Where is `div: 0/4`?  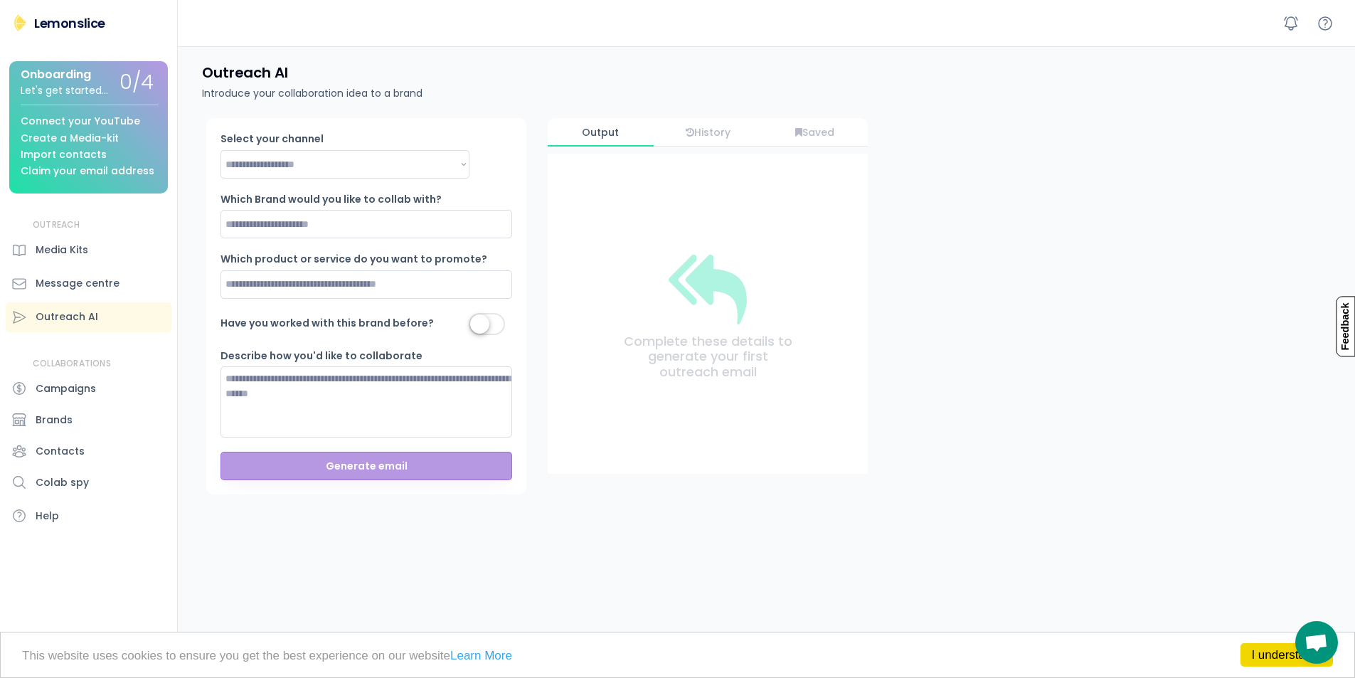
div: 0/4 is located at coordinates (137, 83).